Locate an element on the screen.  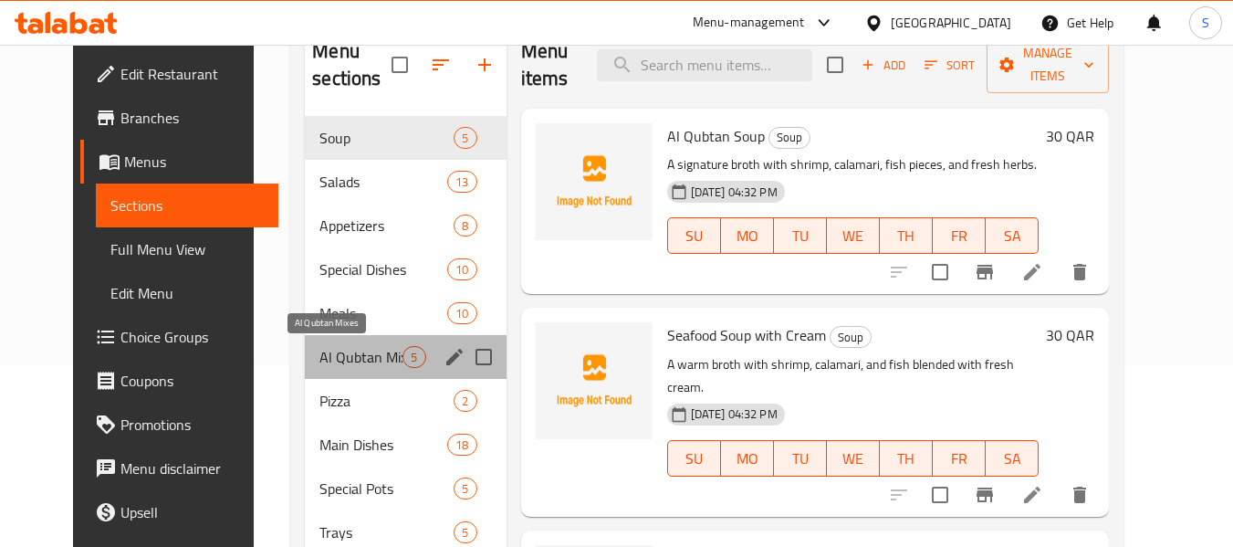
img: Al Qubtan Soup is located at coordinates (594, 182).